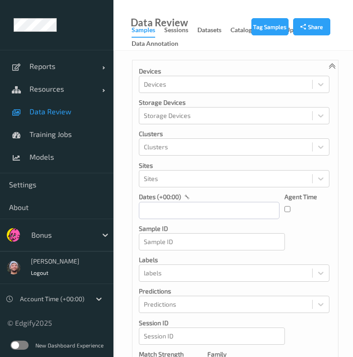 This screenshot has width=353, height=357. What do you see at coordinates (301, 197) in the screenshot?
I see `p: Agent Time` at bounding box center [301, 197].